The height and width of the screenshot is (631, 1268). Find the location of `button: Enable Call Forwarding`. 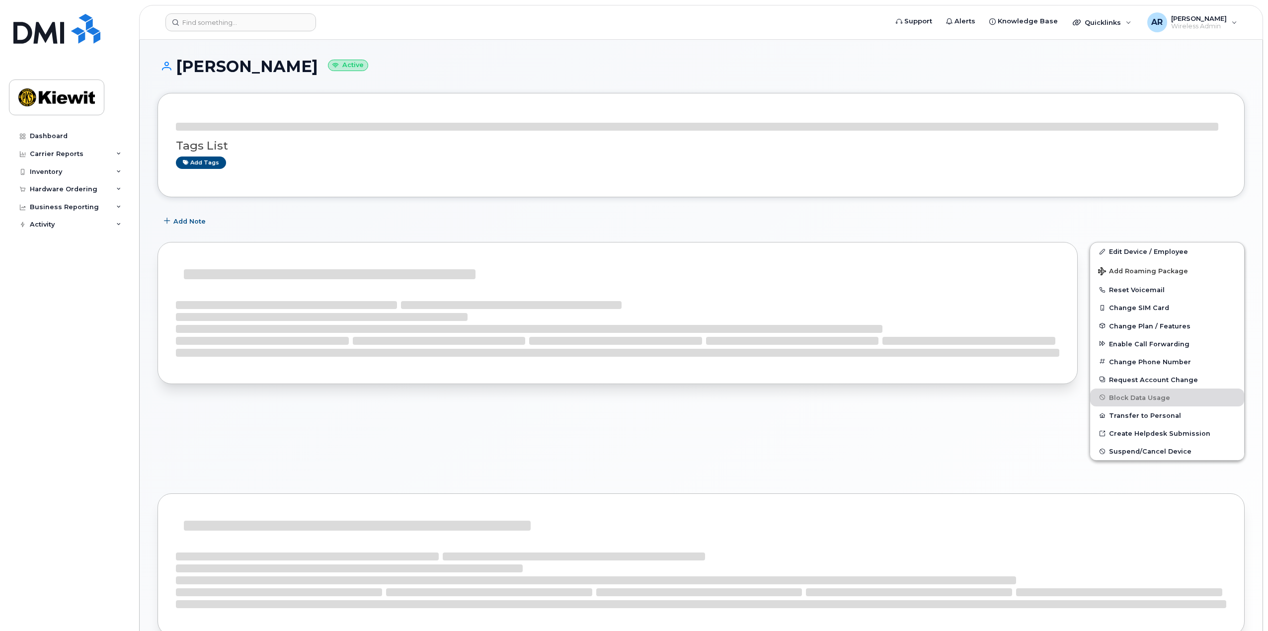

button: Enable Call Forwarding is located at coordinates (1167, 344).